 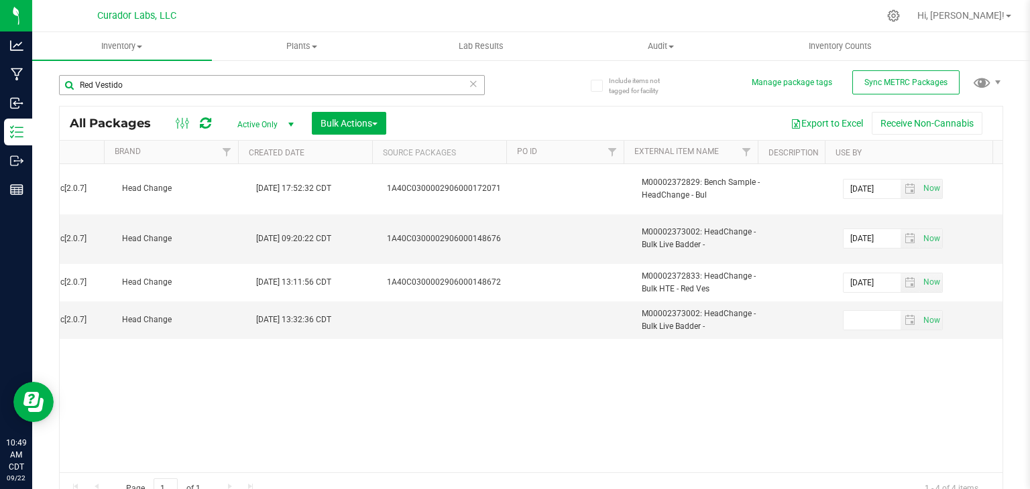 What do you see at coordinates (848, 153) in the screenshot?
I see `a: Use By` at bounding box center [848, 153].